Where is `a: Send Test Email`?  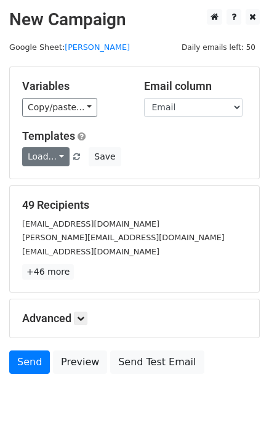
a: Send Test Email is located at coordinates (157, 362).